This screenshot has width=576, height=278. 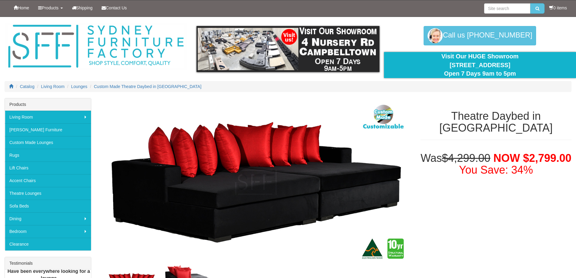 I want to click on a: Contact Us, so click(x=114, y=8).